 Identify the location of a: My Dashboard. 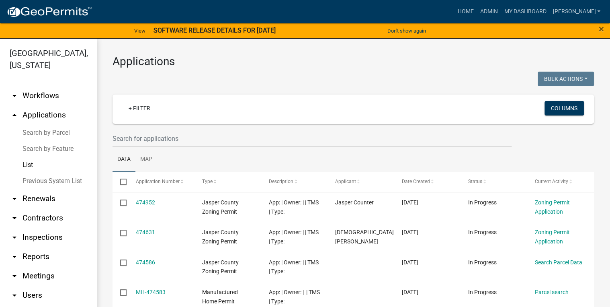
(525, 12).